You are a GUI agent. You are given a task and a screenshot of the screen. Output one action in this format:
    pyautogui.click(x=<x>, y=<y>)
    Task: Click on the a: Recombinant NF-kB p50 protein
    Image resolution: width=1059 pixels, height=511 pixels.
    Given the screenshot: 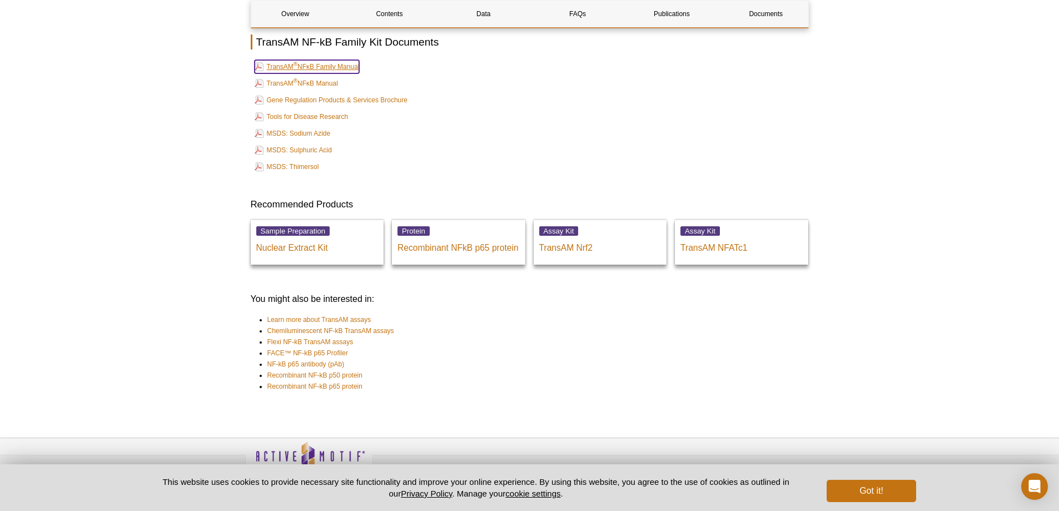 What is the action you would take?
    pyautogui.click(x=315, y=375)
    